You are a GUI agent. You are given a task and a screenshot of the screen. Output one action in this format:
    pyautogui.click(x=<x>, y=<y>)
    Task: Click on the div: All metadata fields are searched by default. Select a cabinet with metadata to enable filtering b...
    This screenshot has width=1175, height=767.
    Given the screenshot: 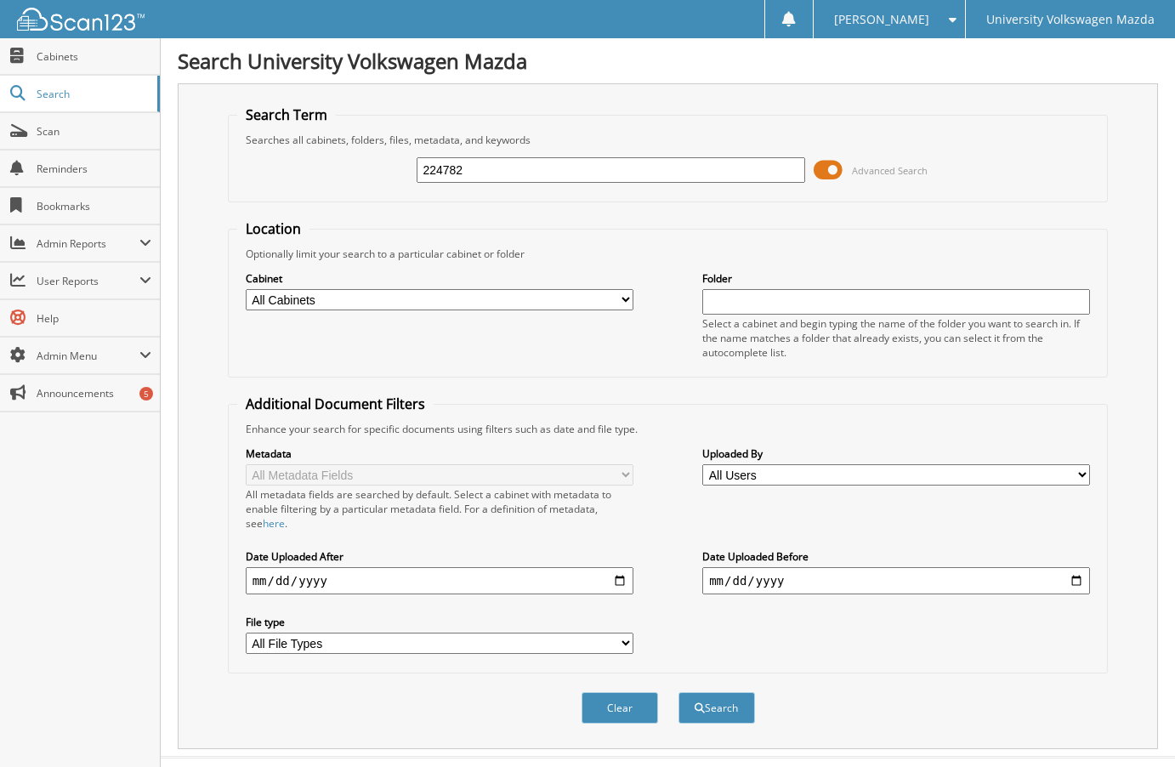 What is the action you would take?
    pyautogui.click(x=440, y=509)
    